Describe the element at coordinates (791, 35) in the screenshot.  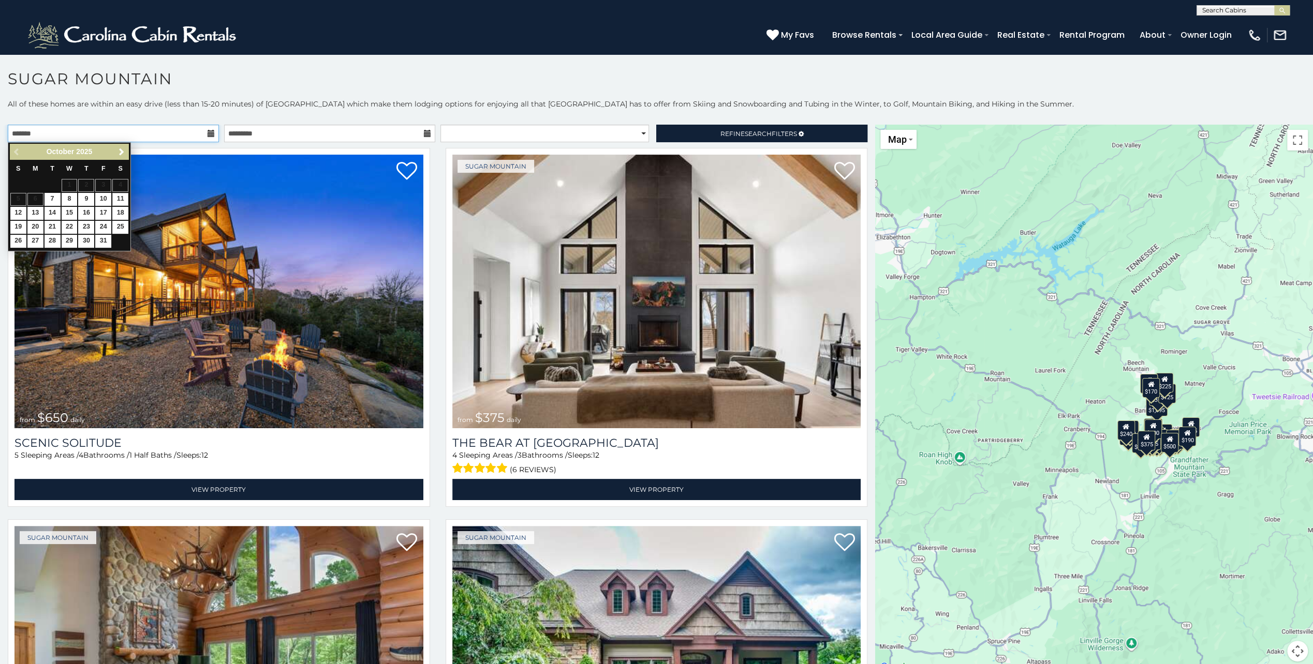
I see `a: My Favs` at that location.